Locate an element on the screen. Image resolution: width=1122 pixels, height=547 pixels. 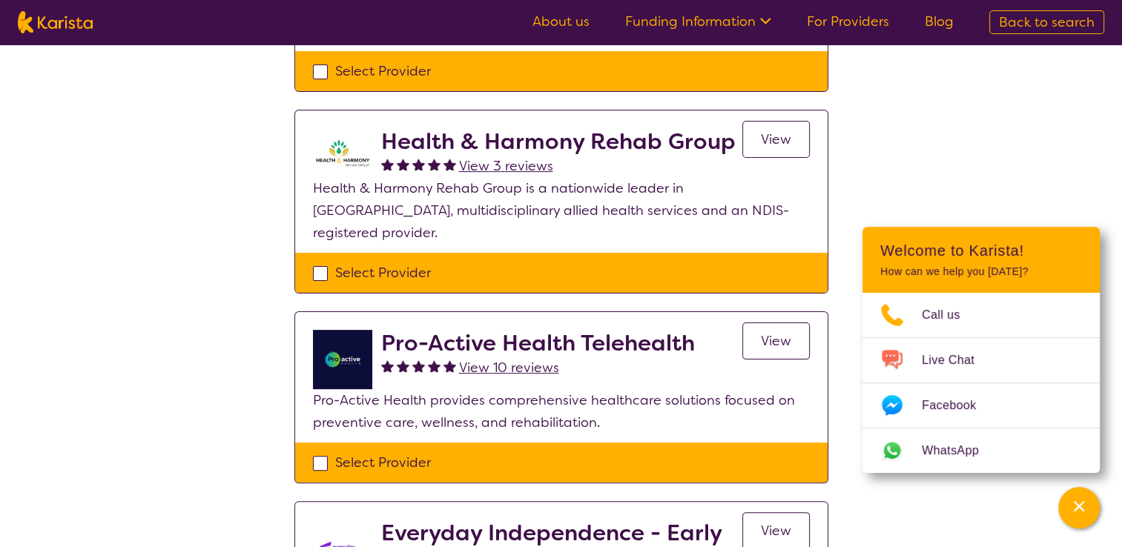
a: Back to search is located at coordinates (1047, 22).